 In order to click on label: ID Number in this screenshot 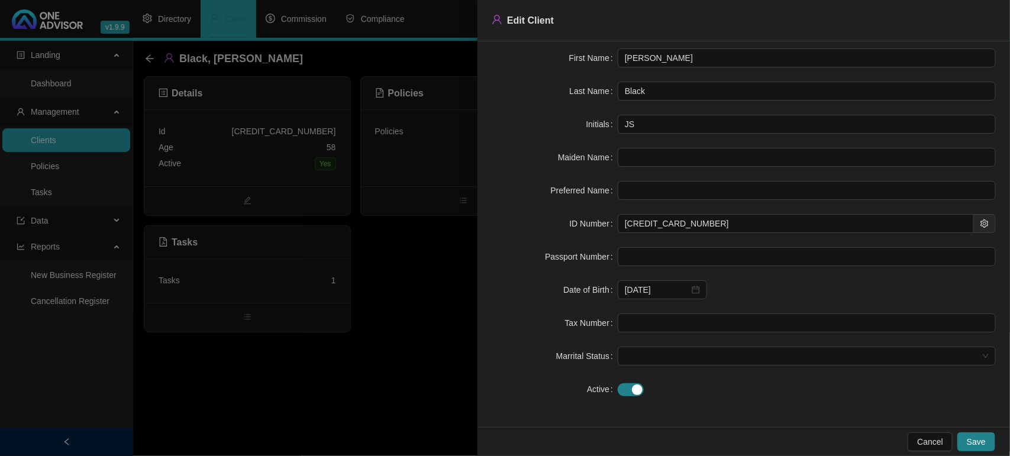, I will do `click(594, 224)`.